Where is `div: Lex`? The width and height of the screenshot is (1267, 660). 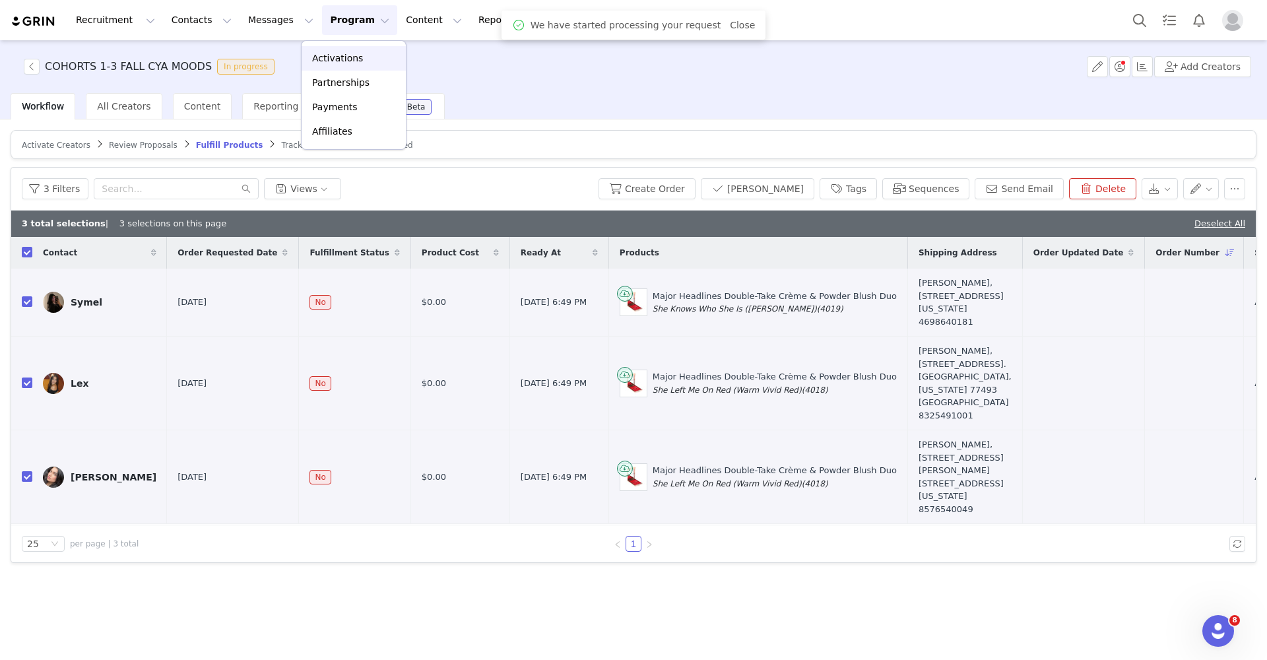 div: Lex is located at coordinates (79, 384).